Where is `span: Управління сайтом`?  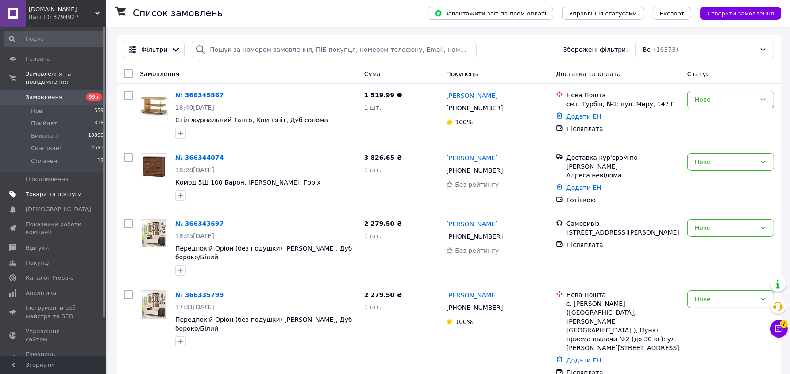
span: Управління сайтом is located at coordinates (54, 336).